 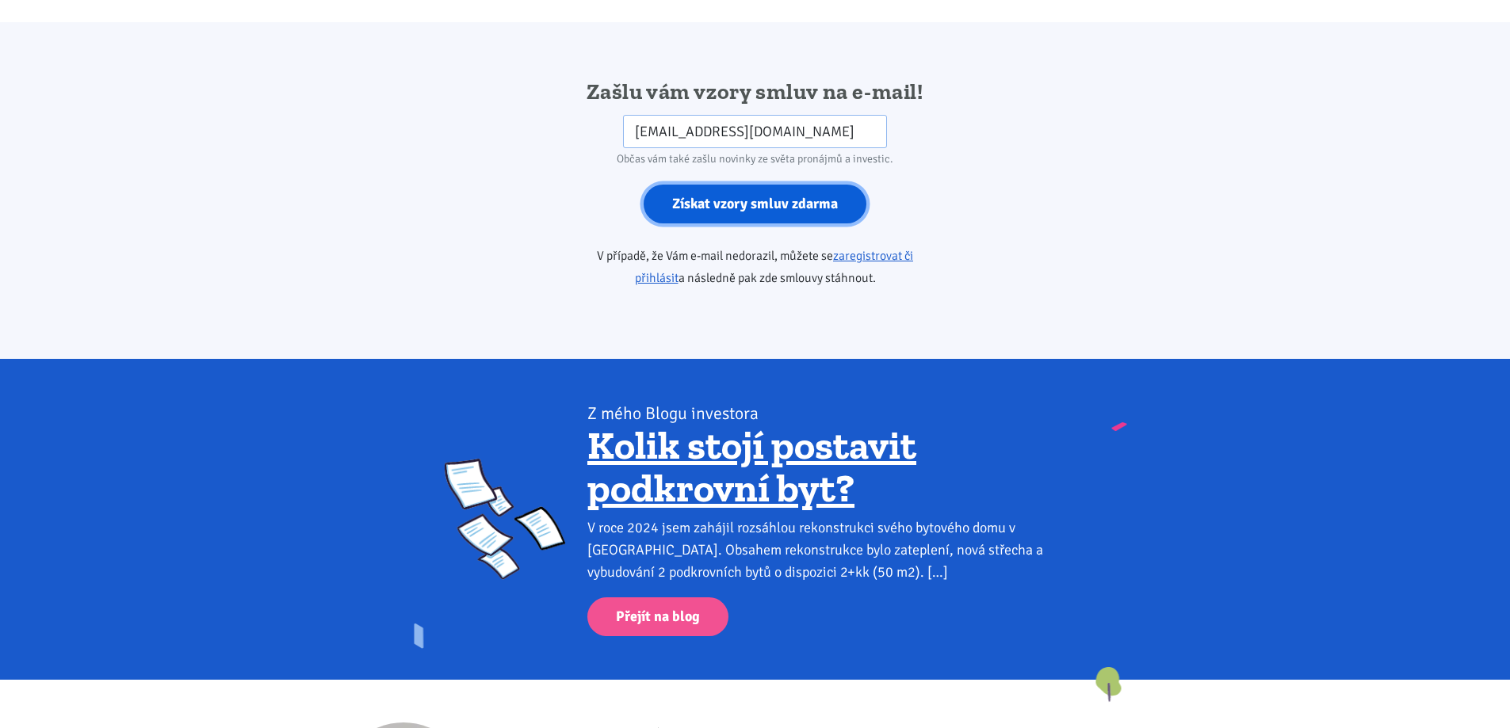 What do you see at coordinates (754, 132) in the screenshot?
I see `input: Zadejte váš e-mail` at bounding box center [754, 132].